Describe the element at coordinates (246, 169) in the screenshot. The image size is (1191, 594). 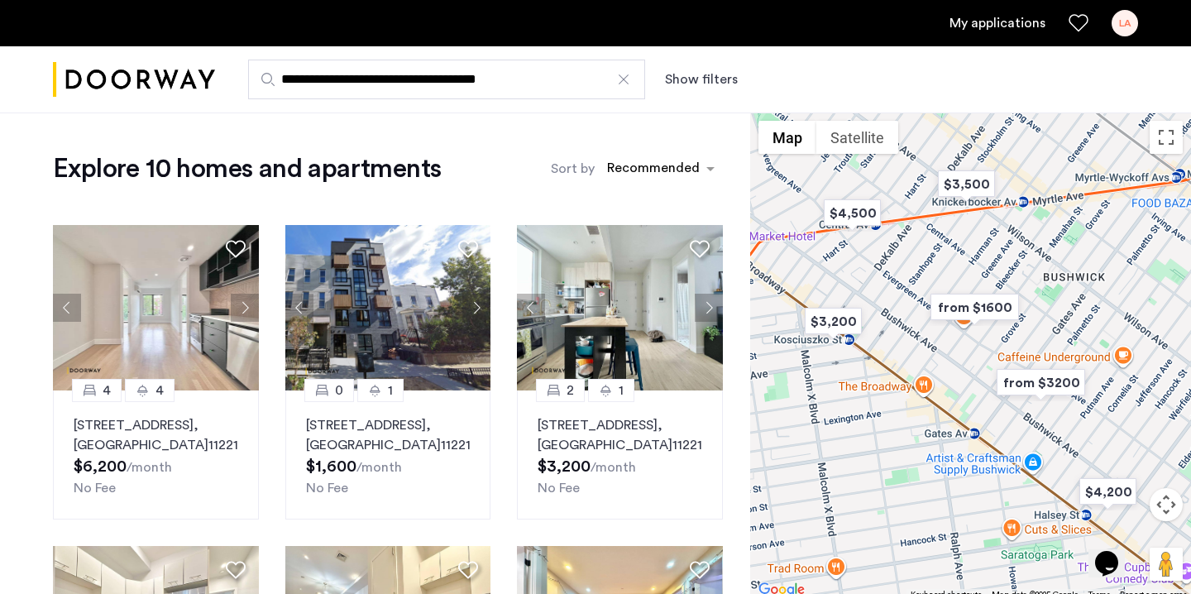
I see `h1: Explore 10 homes and apartments` at that location.